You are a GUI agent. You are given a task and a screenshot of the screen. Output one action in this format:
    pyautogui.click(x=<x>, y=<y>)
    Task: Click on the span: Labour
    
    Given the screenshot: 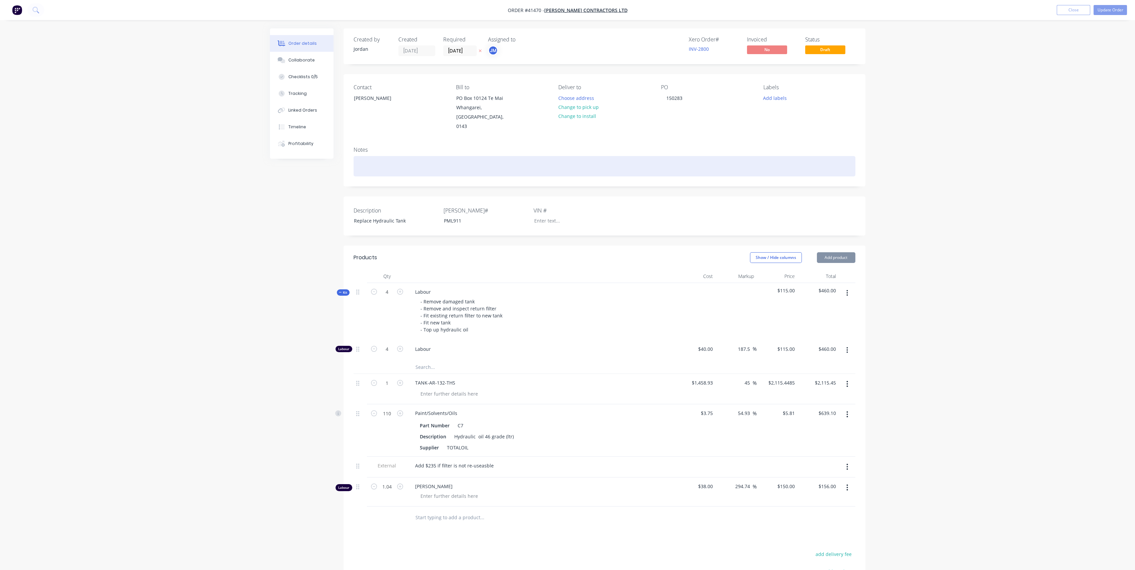 What is the action you would take?
    pyautogui.click(x=543, y=349)
    